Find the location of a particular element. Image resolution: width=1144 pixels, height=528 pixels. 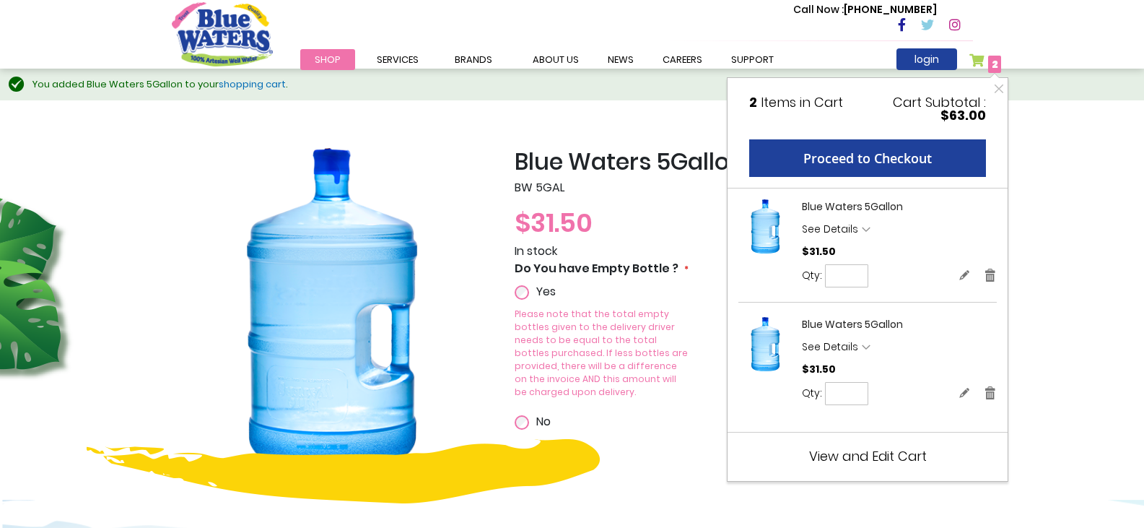

a: careers is located at coordinates (682, 59).